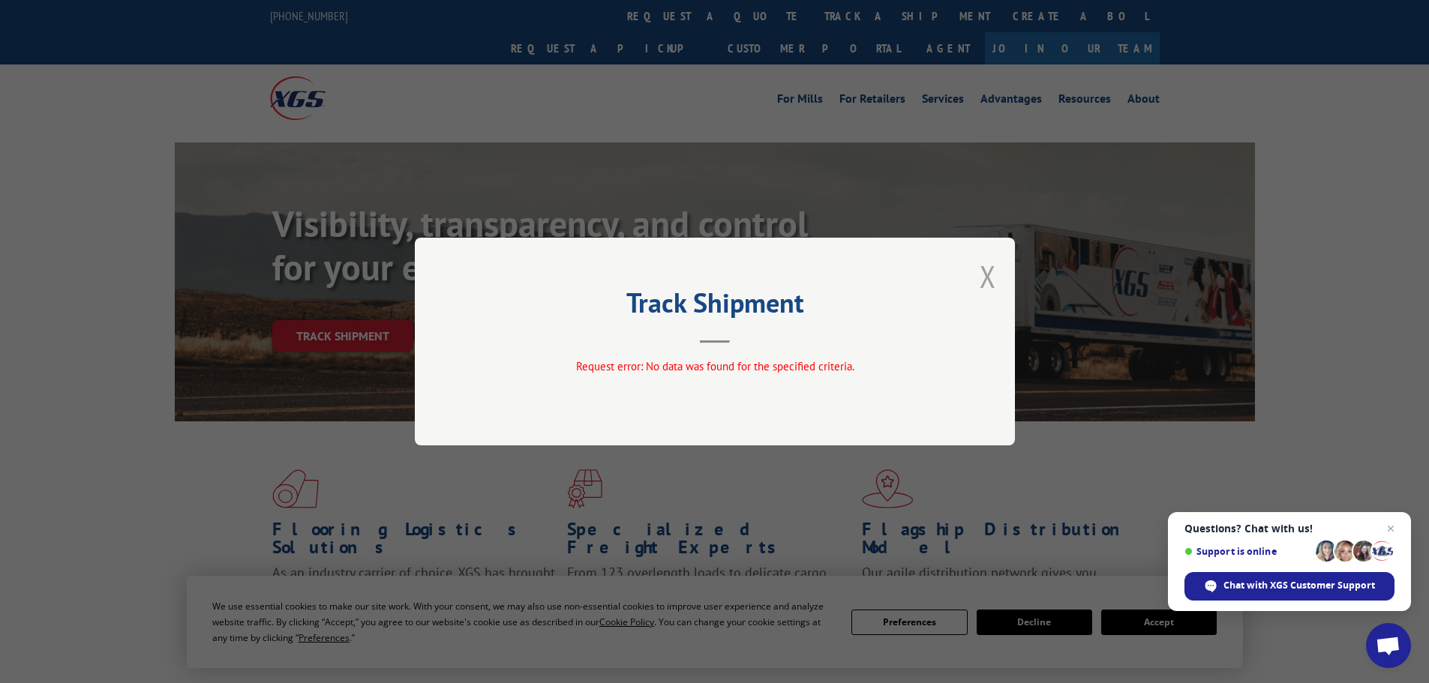 The height and width of the screenshot is (683, 1429). I want to click on span: Close chat, so click(1391, 529).